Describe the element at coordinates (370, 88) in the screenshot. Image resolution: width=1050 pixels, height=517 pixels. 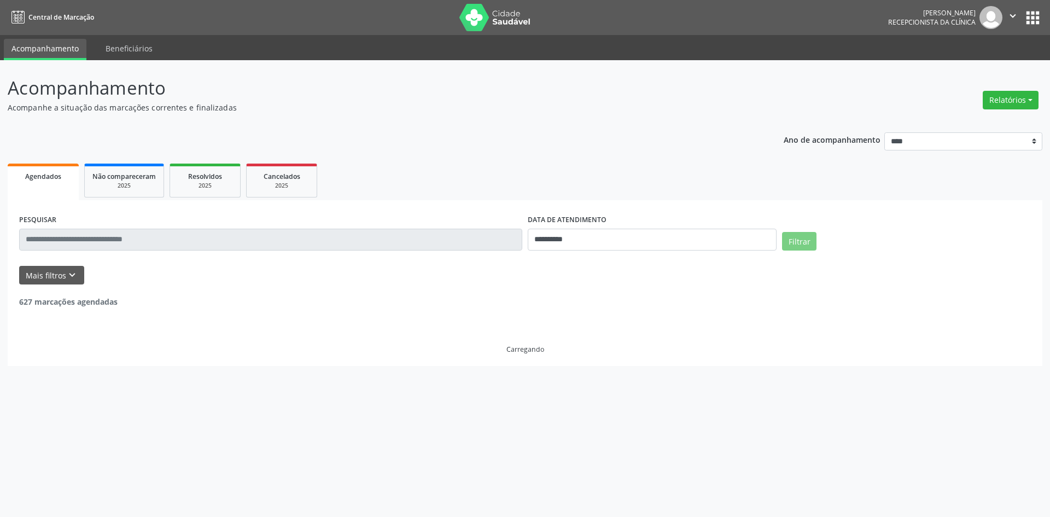
I see `p: Acompanhamento` at that location.